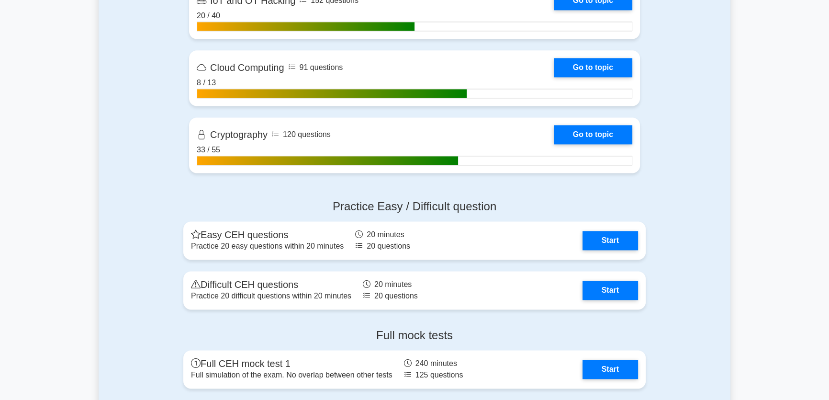 This screenshot has width=829, height=400. What do you see at coordinates (415, 206) in the screenshot?
I see `h4: Practice Easy / Difficult question` at bounding box center [415, 206].